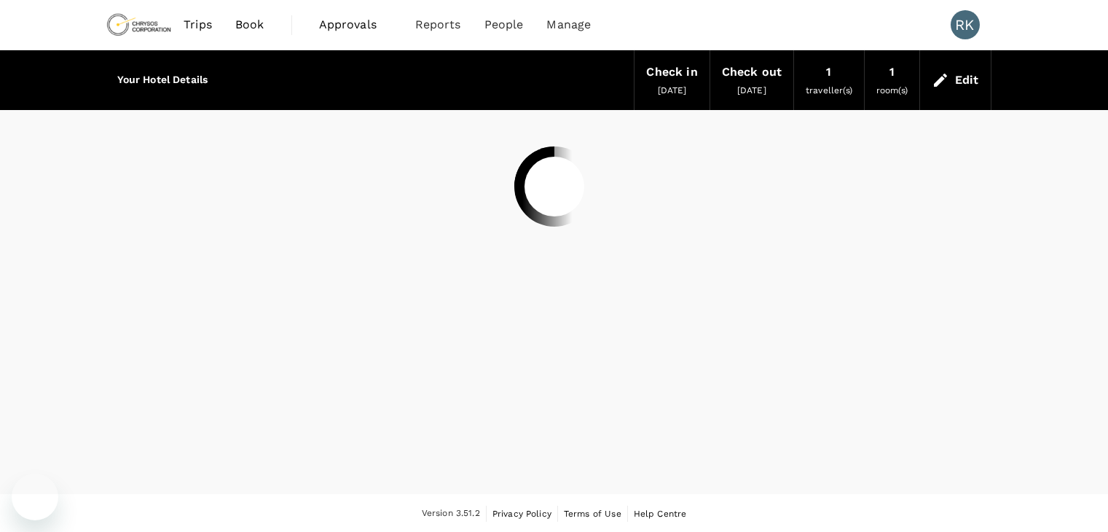 Image resolution: width=1108 pixels, height=532 pixels. Describe the element at coordinates (829, 90) in the screenshot. I see `span: traveller(s)` at that location.